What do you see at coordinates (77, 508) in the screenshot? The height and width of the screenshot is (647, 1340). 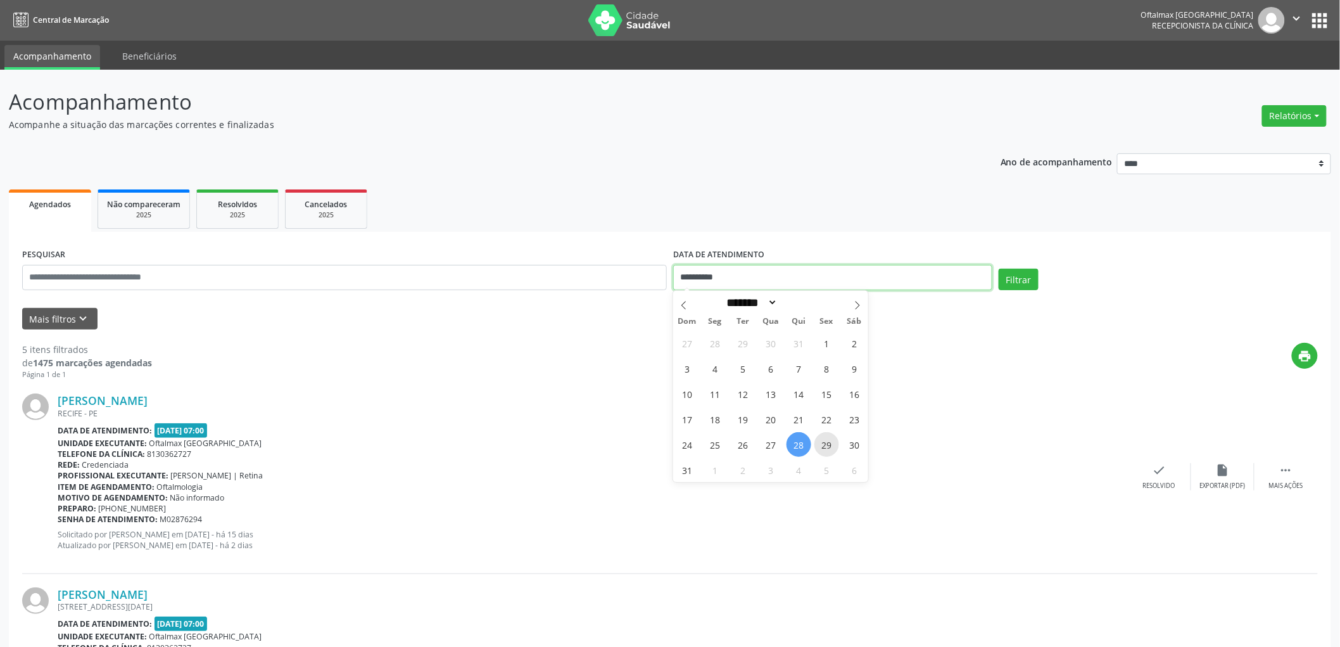 I see `b: Preparo:` at bounding box center [77, 508].